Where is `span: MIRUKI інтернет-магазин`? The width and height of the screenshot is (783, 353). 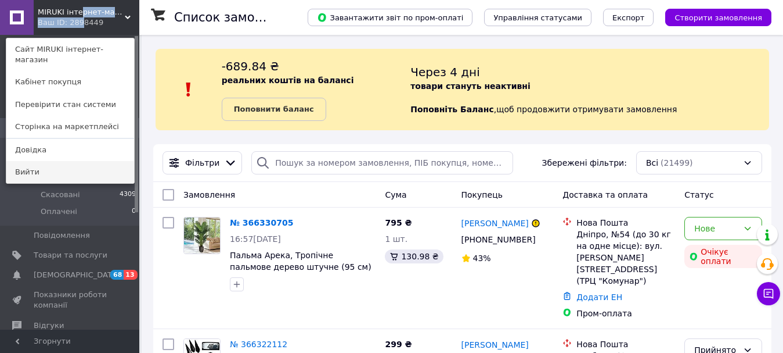
span: MIRUKI інтернет-магазин is located at coordinates (81, 12).